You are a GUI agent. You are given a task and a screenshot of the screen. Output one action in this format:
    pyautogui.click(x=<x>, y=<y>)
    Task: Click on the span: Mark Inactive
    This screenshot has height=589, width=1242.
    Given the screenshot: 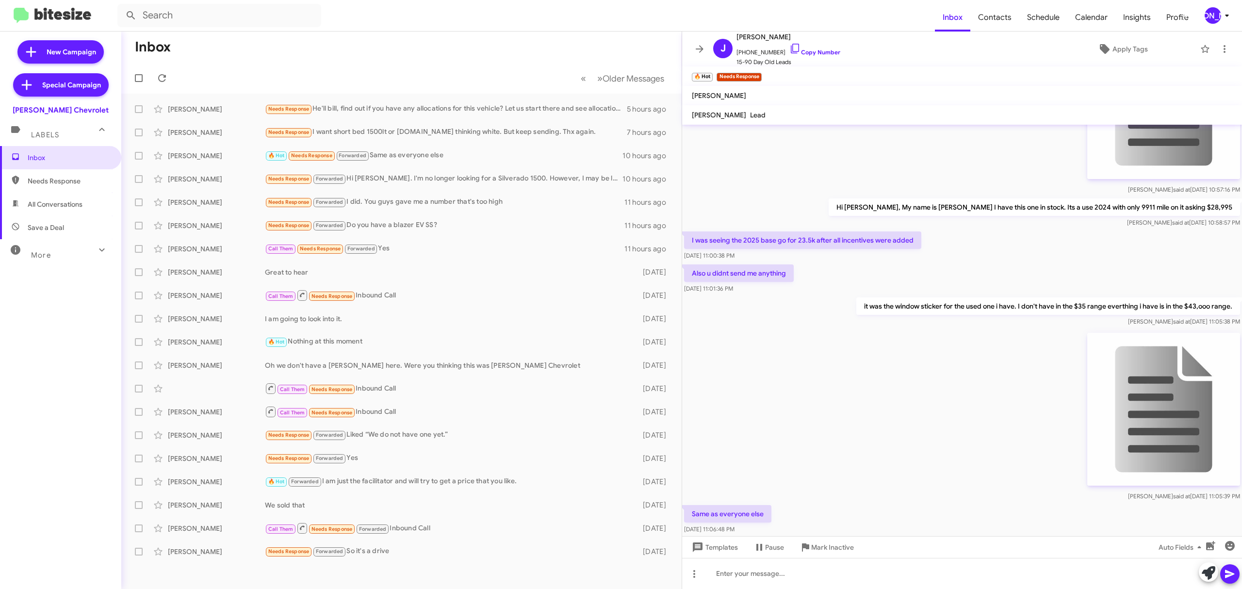 What is the action you would take?
    pyautogui.click(x=832, y=547)
    